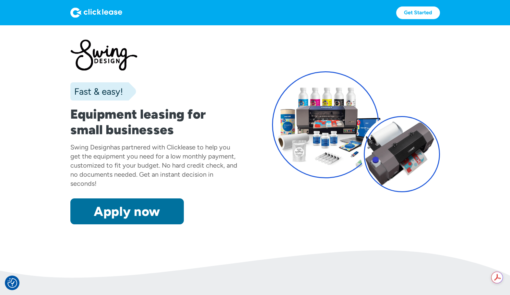 The image size is (510, 295). What do you see at coordinates (12, 283) in the screenshot?
I see `img: Revisit consent button` at bounding box center [12, 283].